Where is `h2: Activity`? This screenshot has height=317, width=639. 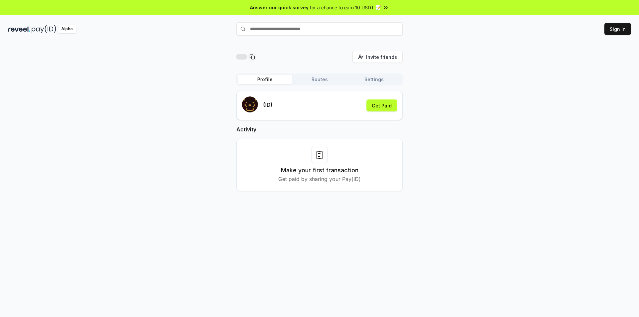 h2: Activity is located at coordinates (319, 129).